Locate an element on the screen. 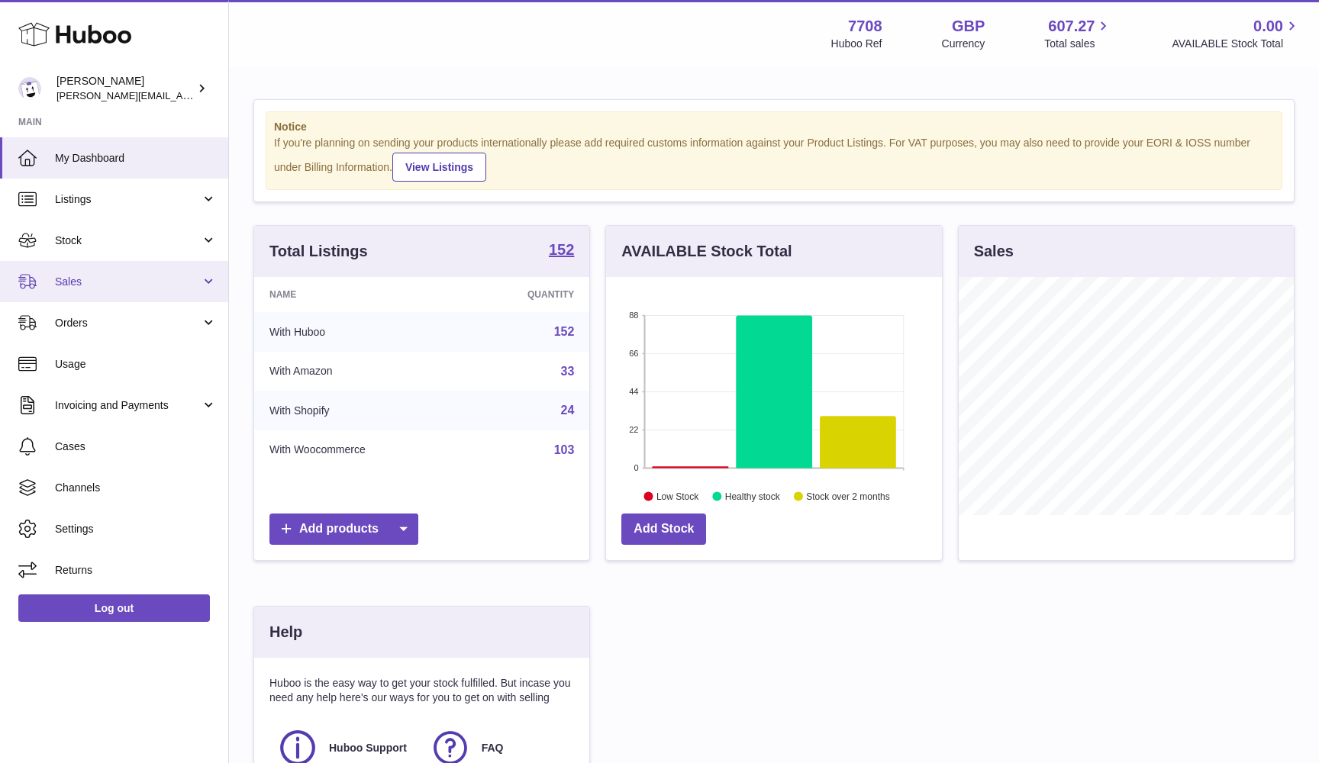  h3: Sales is located at coordinates (994, 251).